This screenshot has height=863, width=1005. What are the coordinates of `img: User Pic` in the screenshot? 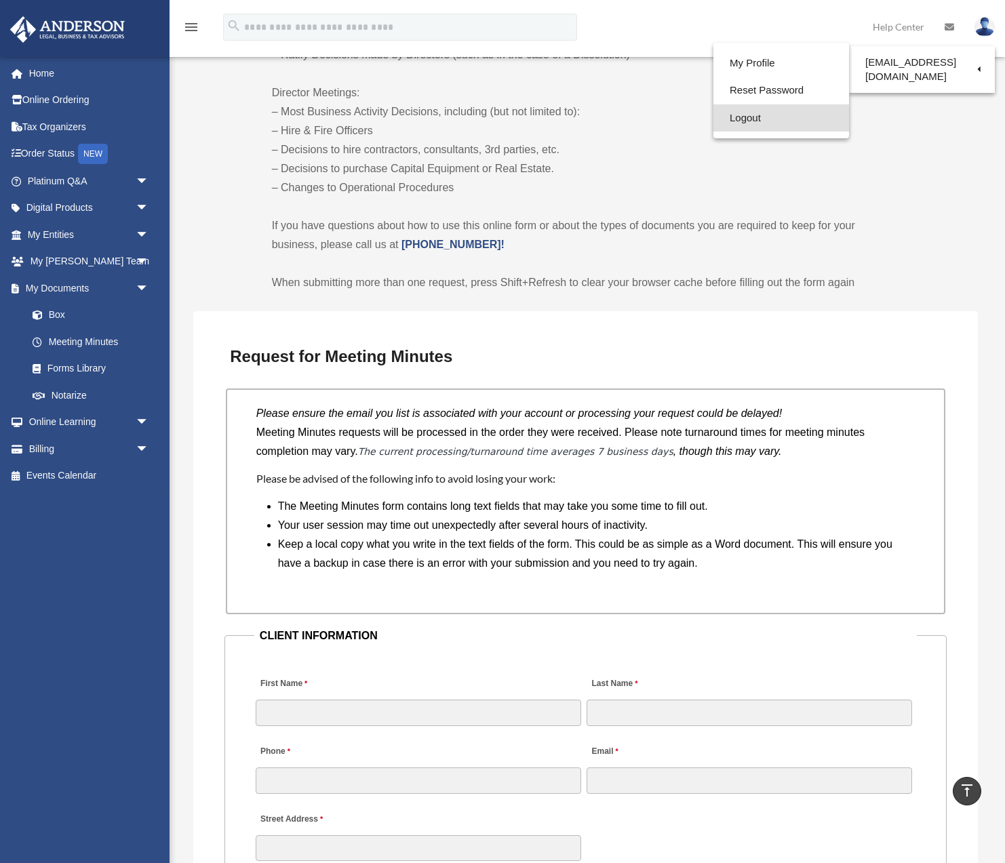 It's located at (984, 26).